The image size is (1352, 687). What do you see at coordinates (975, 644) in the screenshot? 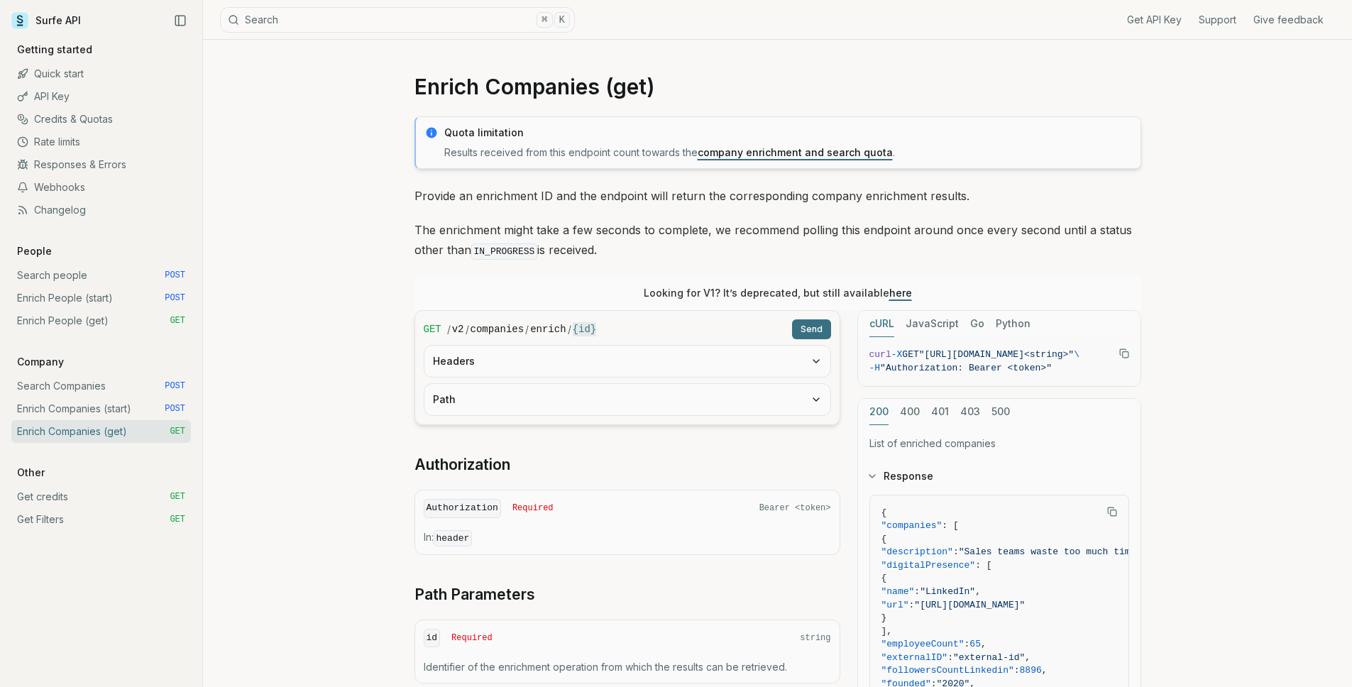
I see `span: 65` at bounding box center [975, 644].